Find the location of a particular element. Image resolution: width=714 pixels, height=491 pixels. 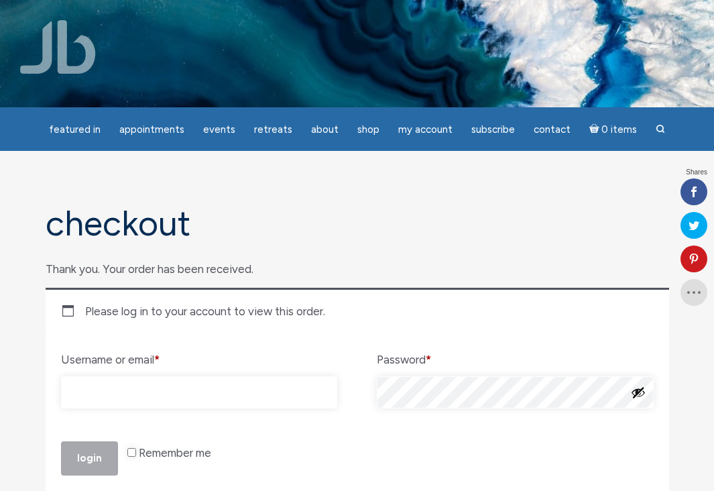

a: About is located at coordinates (324, 129).